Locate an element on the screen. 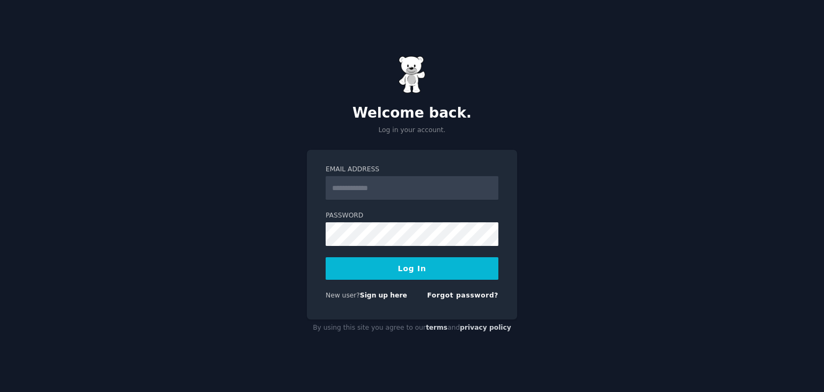 Image resolution: width=824 pixels, height=392 pixels. div: By using this site you agree to our and is located at coordinates (412, 328).